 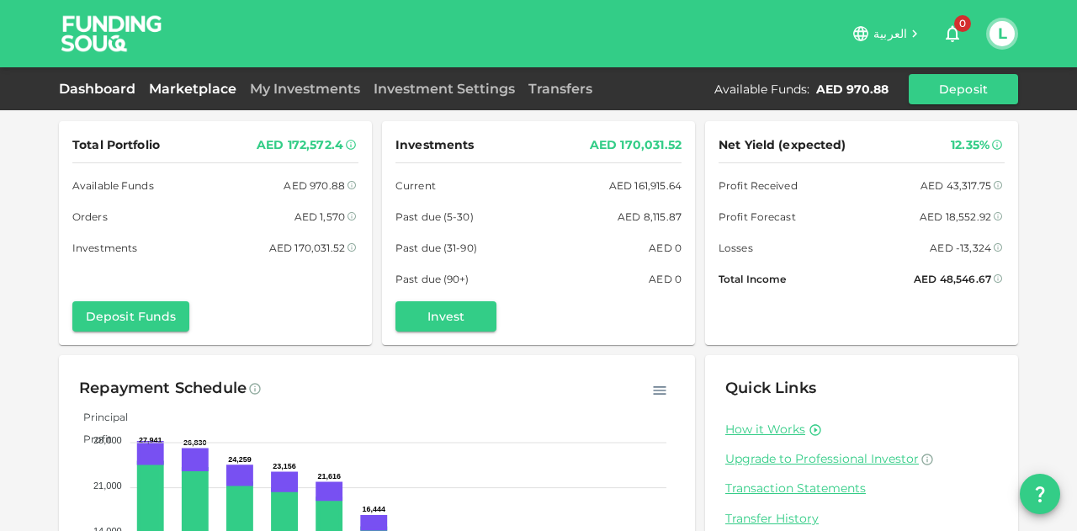 What do you see at coordinates (783, 145) in the screenshot?
I see `span: Net Yield (expected)` at bounding box center [783, 145].